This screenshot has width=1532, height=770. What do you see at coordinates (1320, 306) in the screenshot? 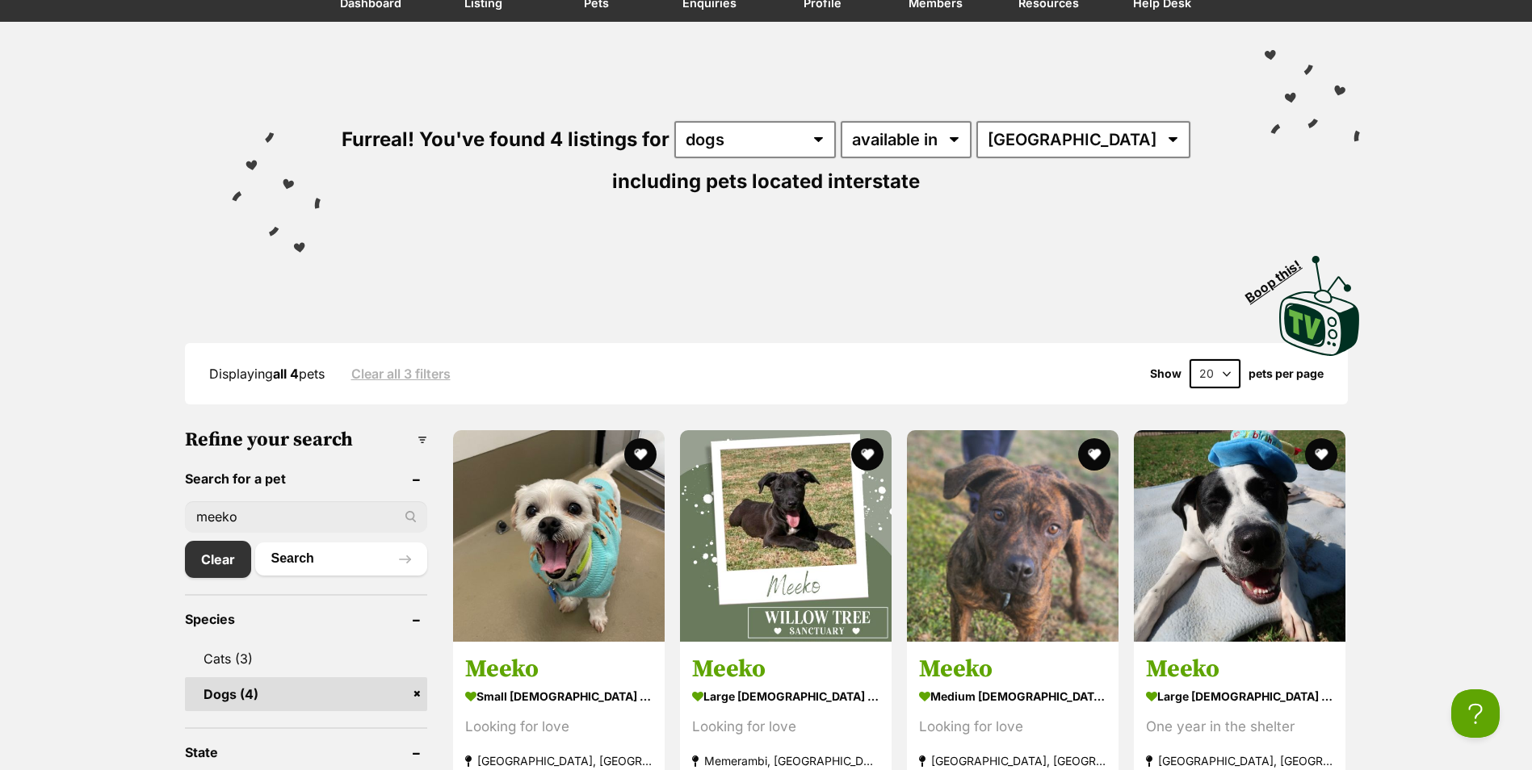
I see `img: PetRescue TV logo` at bounding box center [1320, 306].